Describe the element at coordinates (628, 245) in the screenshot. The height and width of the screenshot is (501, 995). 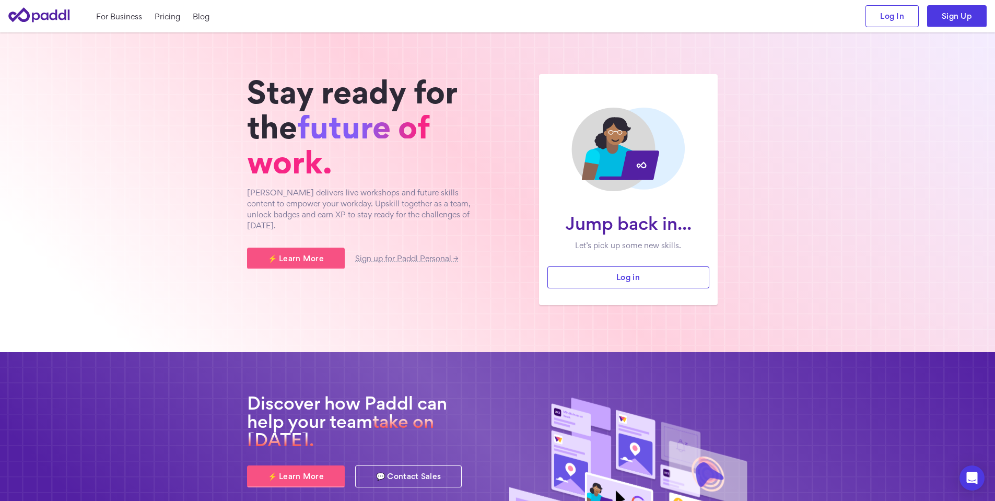
I see `p: Let’s pick up some new skills.` at that location.